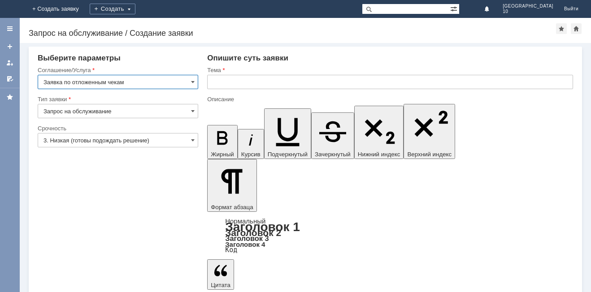 The height and width of the screenshot is (292, 591). I want to click on a: Заголовок 2, so click(253, 233).